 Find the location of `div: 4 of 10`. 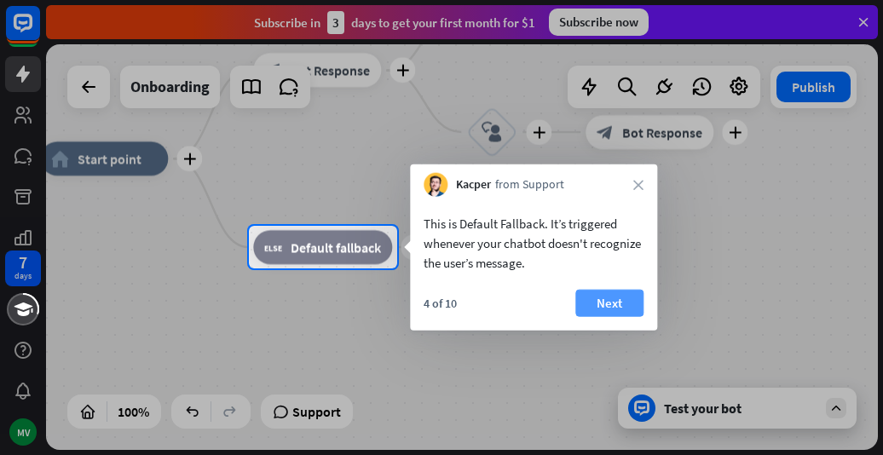

div: 4 of 10 is located at coordinates (440, 303).